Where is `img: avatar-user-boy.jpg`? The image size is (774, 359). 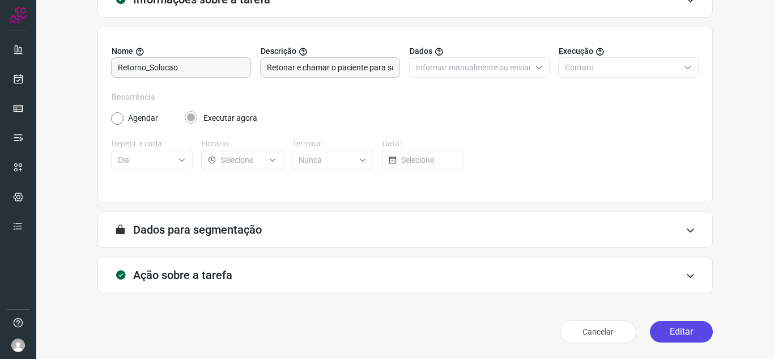 img: avatar-user-boy.jpg is located at coordinates (18, 345).